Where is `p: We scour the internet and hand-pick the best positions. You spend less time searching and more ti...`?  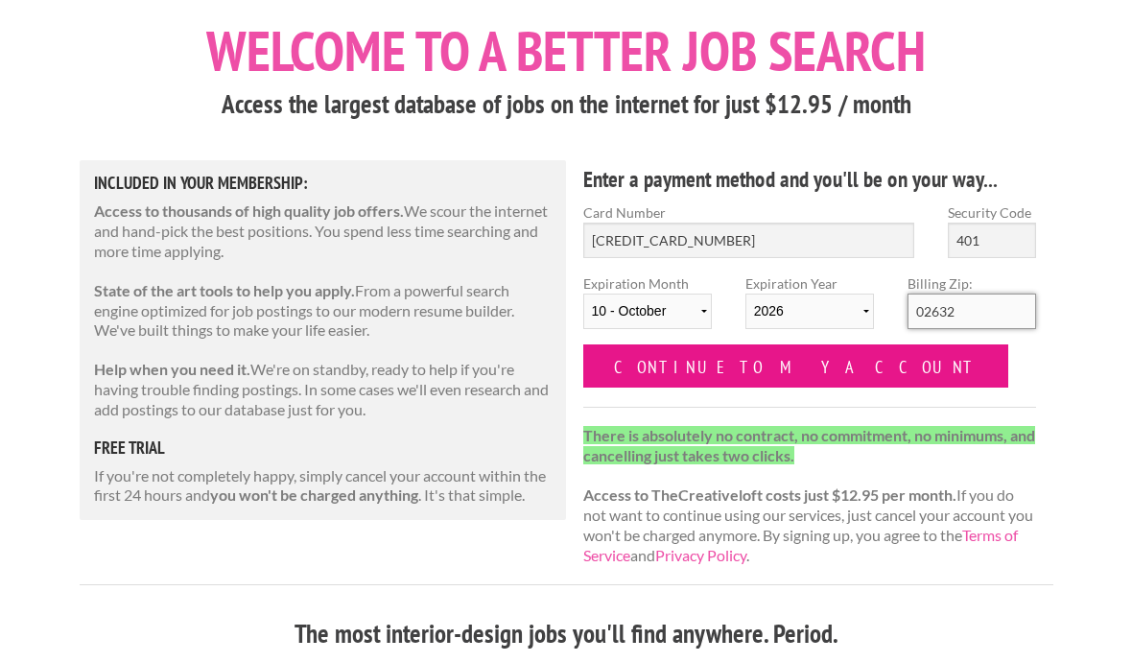
p: We scour the internet and hand-pick the best positions. You spend less time searching and more ti... is located at coordinates (323, 231).